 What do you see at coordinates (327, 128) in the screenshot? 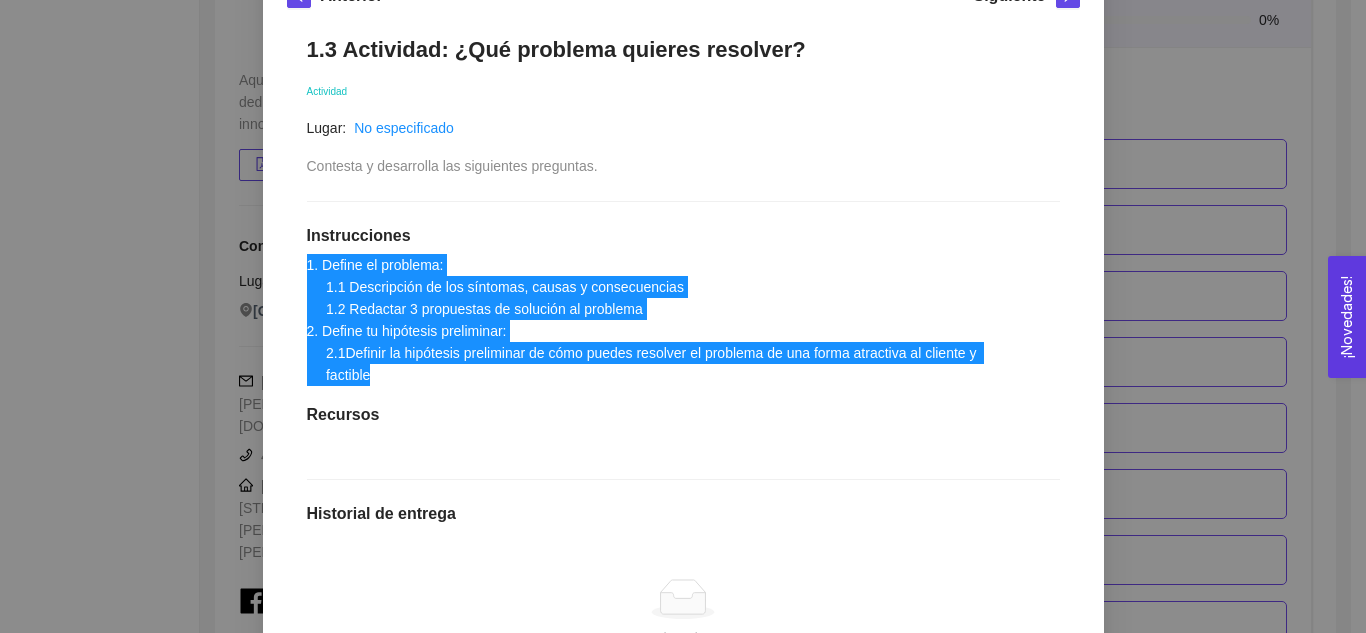
I see `article: Lugar:` at bounding box center [327, 128].